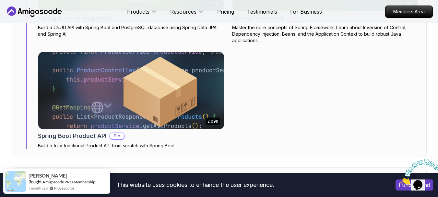 The image size is (438, 197). Describe the element at coordinates (409, 12) in the screenshot. I see `p: Members Area` at that location.